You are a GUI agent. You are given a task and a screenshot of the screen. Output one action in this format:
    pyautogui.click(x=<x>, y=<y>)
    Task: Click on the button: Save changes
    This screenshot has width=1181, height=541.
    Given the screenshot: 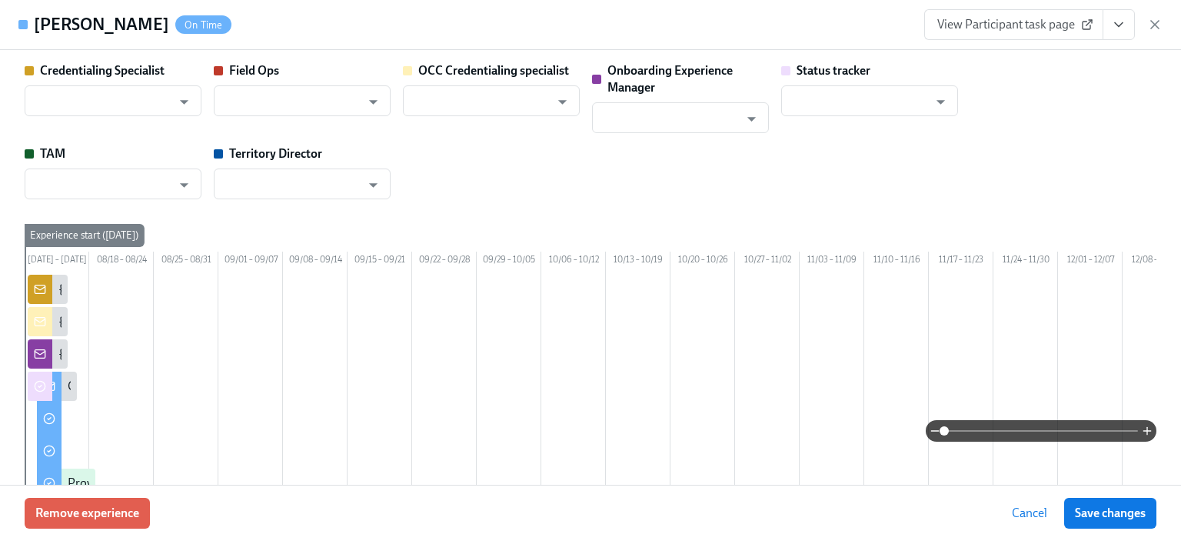 What is the action you would take?
    pyautogui.click(x=1111, y=513)
    